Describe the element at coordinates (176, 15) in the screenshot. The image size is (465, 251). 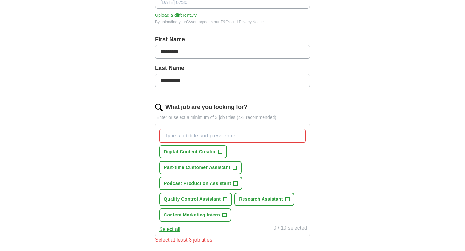
I see `button: Upload a differentCV` at that location.